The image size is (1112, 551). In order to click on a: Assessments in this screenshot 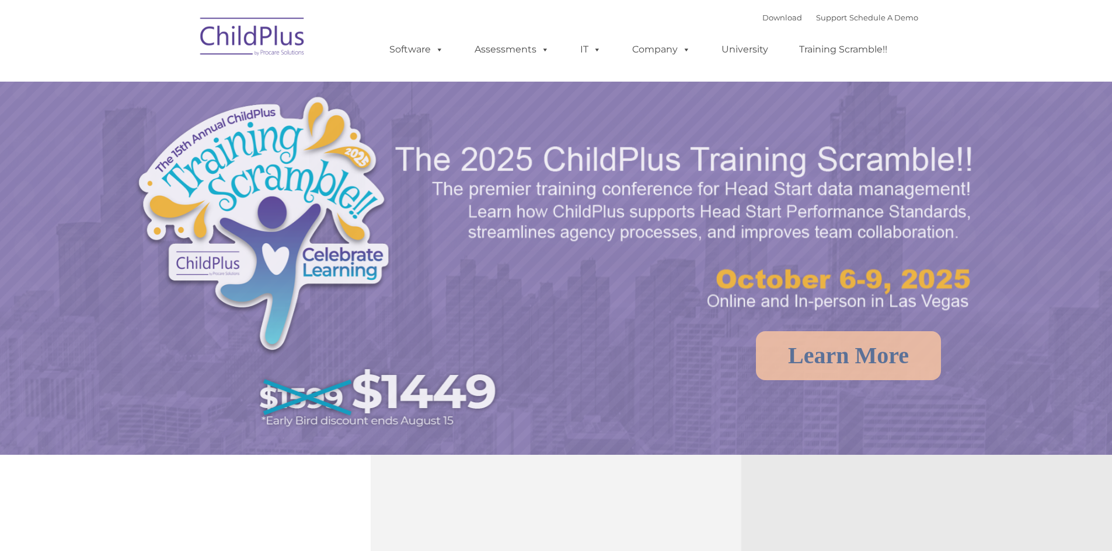, I will do `click(512, 50)`.